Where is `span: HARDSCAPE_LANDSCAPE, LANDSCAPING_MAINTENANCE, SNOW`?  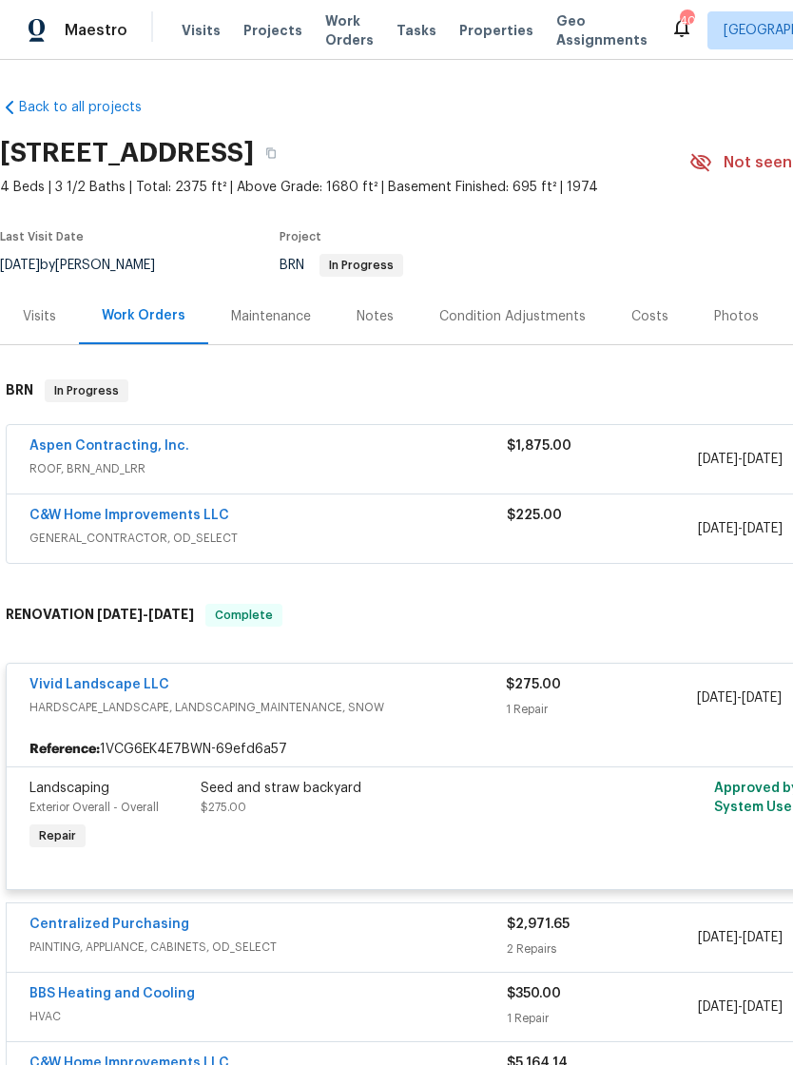
span: HARDSCAPE_LANDSCAPE, LANDSCAPING_MAINTENANCE, SNOW is located at coordinates (267, 708).